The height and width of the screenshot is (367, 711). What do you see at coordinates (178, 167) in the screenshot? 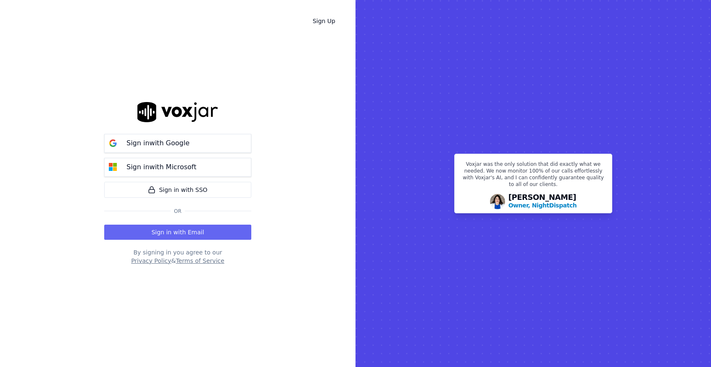
I see `button: Sign inwith Microsoft` at bounding box center [178, 167].